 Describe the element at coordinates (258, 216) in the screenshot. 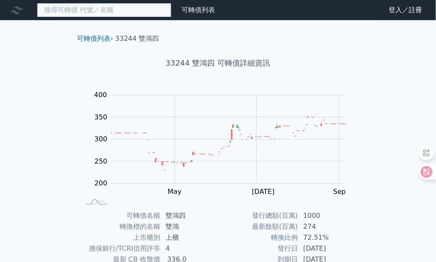

I see `td: 發行總額(百萬)` at that location.